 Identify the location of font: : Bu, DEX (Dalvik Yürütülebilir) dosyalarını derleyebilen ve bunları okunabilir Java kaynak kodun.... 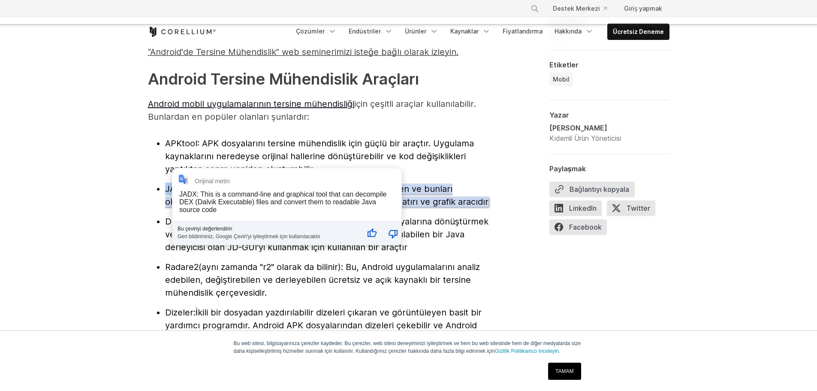
(327, 195).